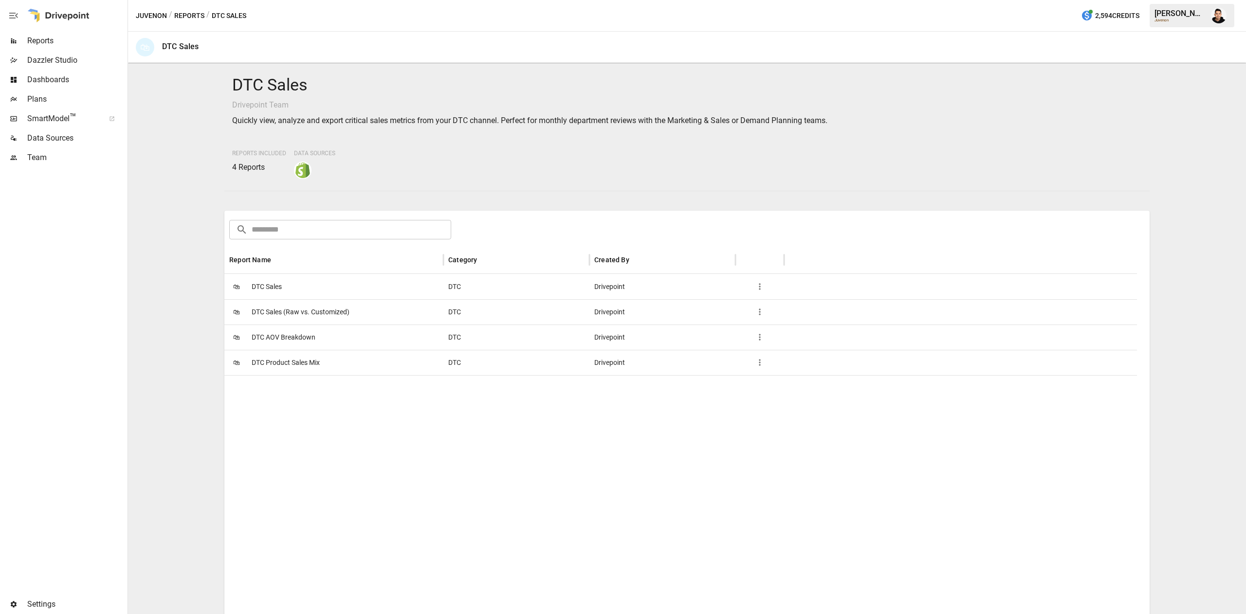 This screenshot has height=614, width=1246. Describe the element at coordinates (1218, 16) in the screenshot. I see `img: Francisco Sanchez` at that location.